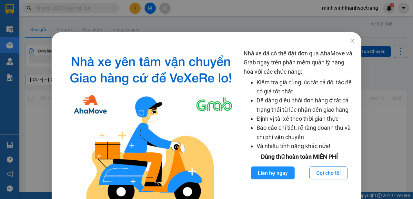 Image resolution: width=413 pixels, height=199 pixels. I want to click on button: Liên hệ ngay, so click(273, 173).